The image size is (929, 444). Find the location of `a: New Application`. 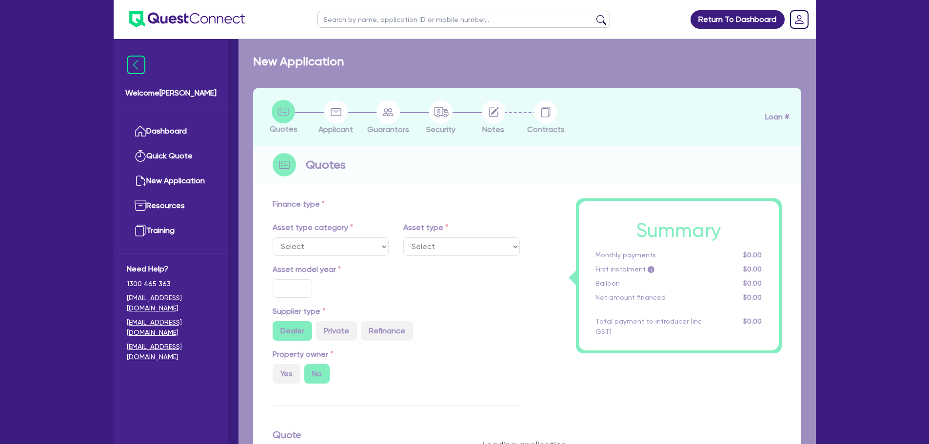

a: New Application is located at coordinates (171, 181).